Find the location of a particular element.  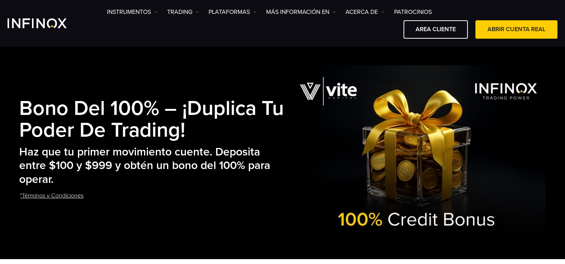

a: Más información en is located at coordinates (301, 12).